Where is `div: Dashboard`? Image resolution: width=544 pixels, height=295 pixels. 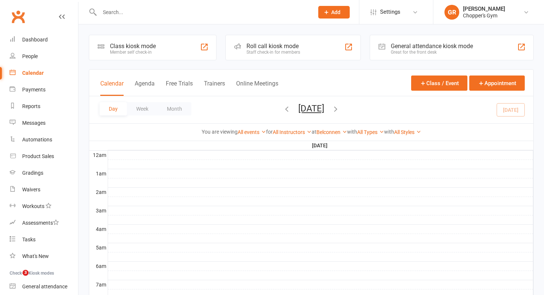
div: Dashboard is located at coordinates (35, 40).